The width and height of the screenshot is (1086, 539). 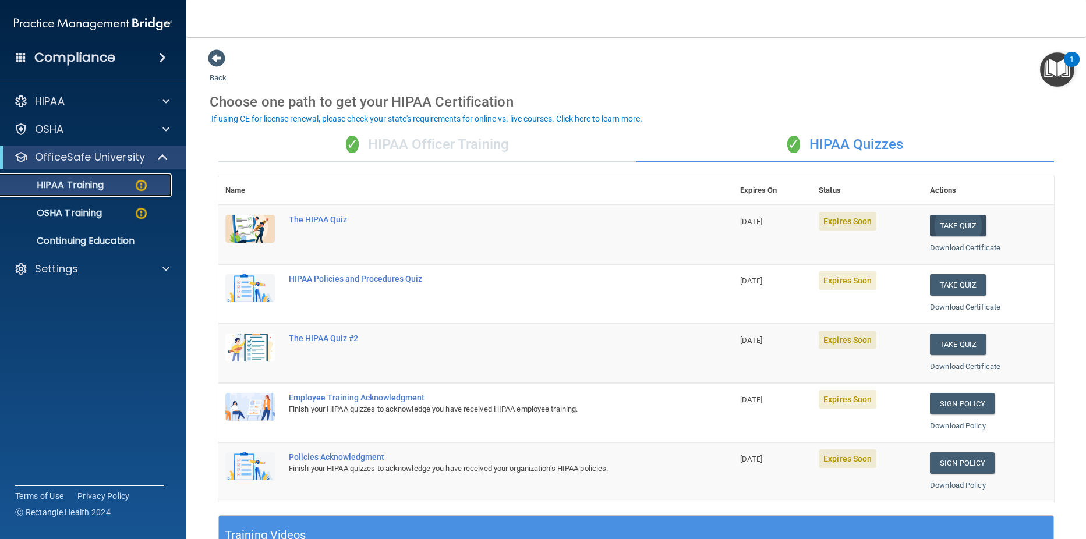 What do you see at coordinates (867, 190) in the screenshot?
I see `th: Status` at bounding box center [867, 190].